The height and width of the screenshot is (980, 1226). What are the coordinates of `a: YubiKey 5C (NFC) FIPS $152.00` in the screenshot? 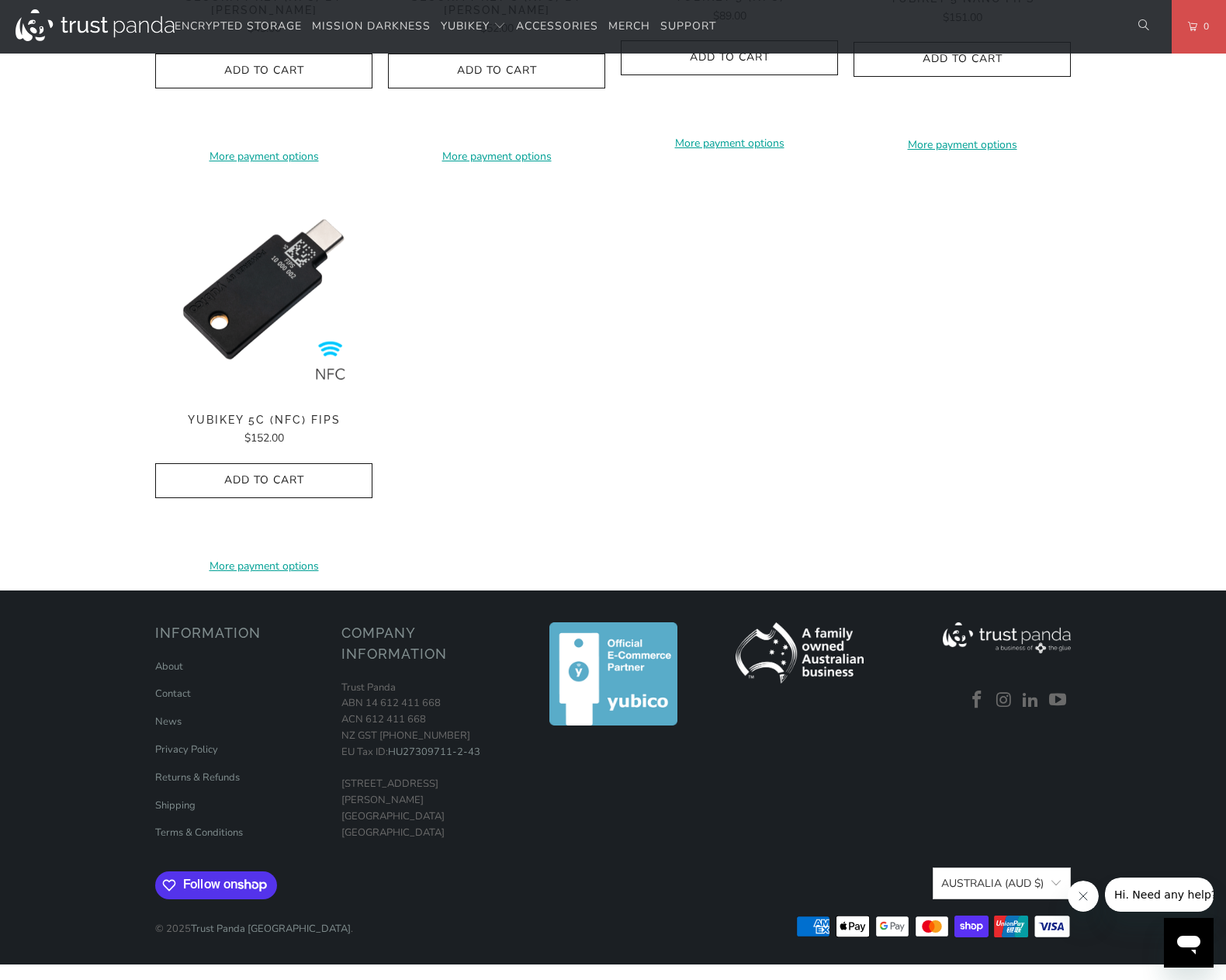 It's located at (264, 431).